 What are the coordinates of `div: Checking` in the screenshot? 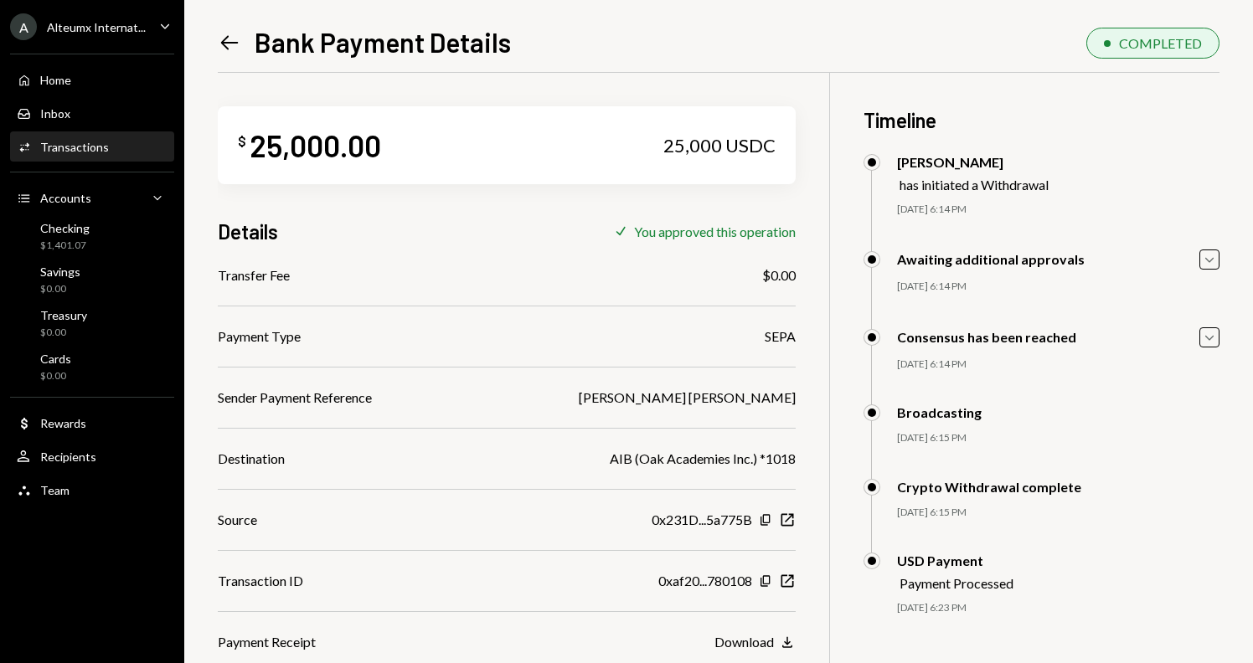 It's located at (64, 228).